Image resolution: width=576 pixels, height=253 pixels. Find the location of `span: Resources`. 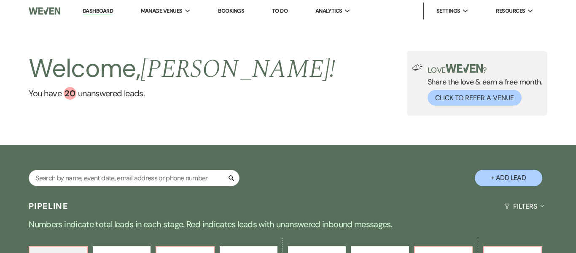

span: Resources is located at coordinates (510, 11).